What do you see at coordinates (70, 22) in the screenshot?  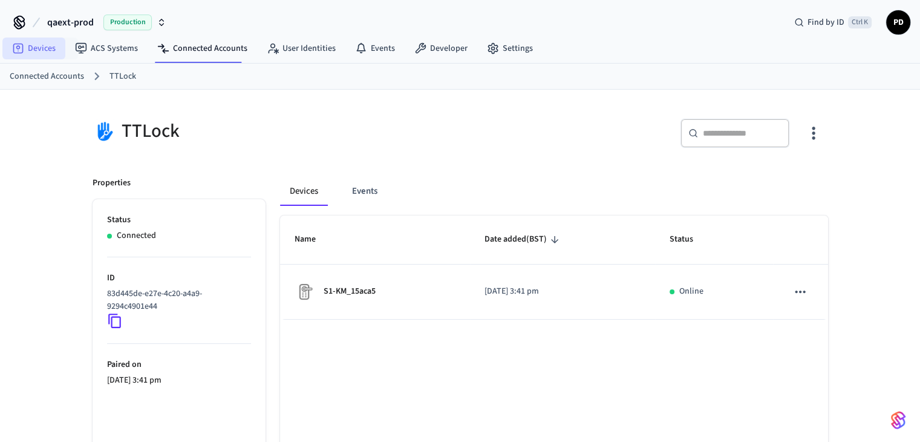 I see `span: qaext-prod` at bounding box center [70, 22].